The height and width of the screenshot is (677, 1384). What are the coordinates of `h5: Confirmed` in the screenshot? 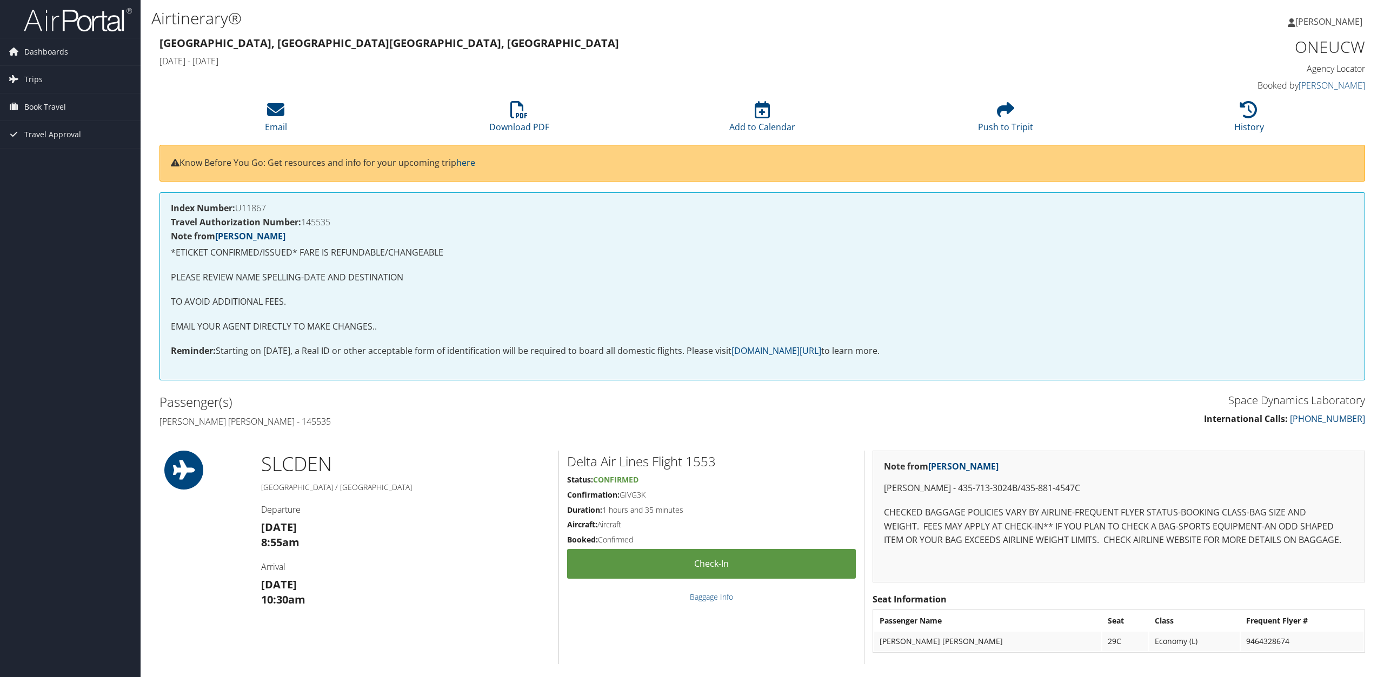 It's located at (711, 540).